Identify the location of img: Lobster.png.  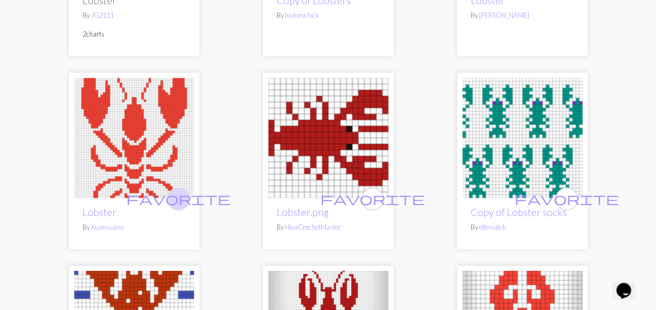
(328, 138).